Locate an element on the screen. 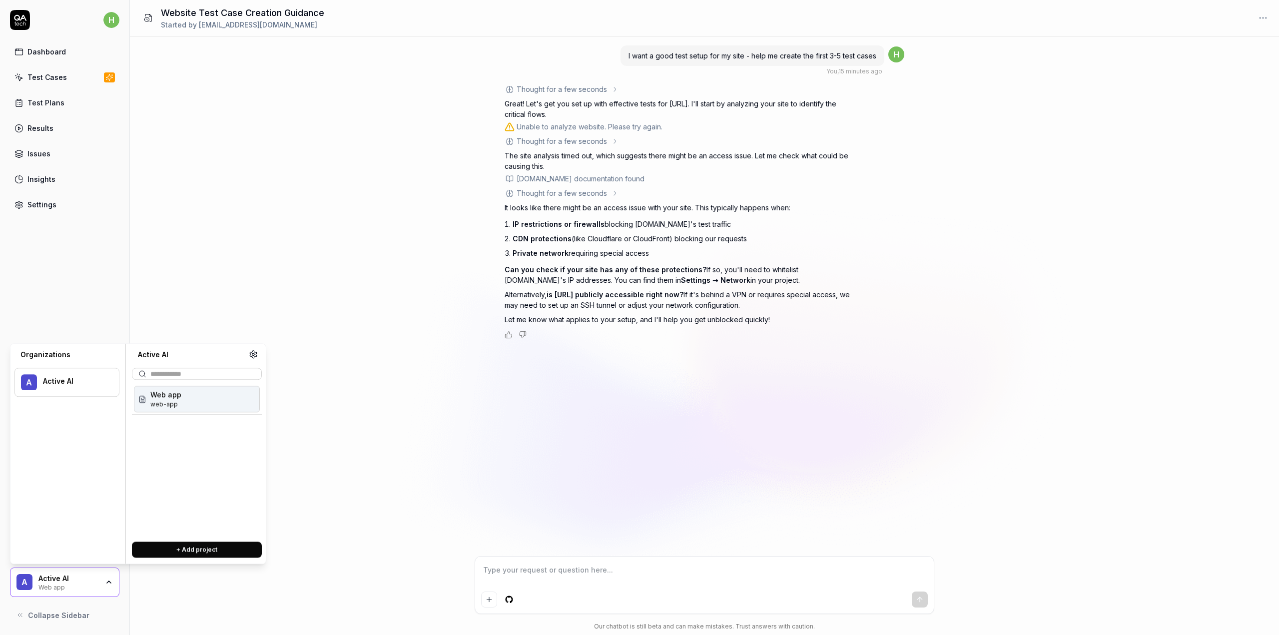  li: requiring special access is located at coordinates (683, 253).